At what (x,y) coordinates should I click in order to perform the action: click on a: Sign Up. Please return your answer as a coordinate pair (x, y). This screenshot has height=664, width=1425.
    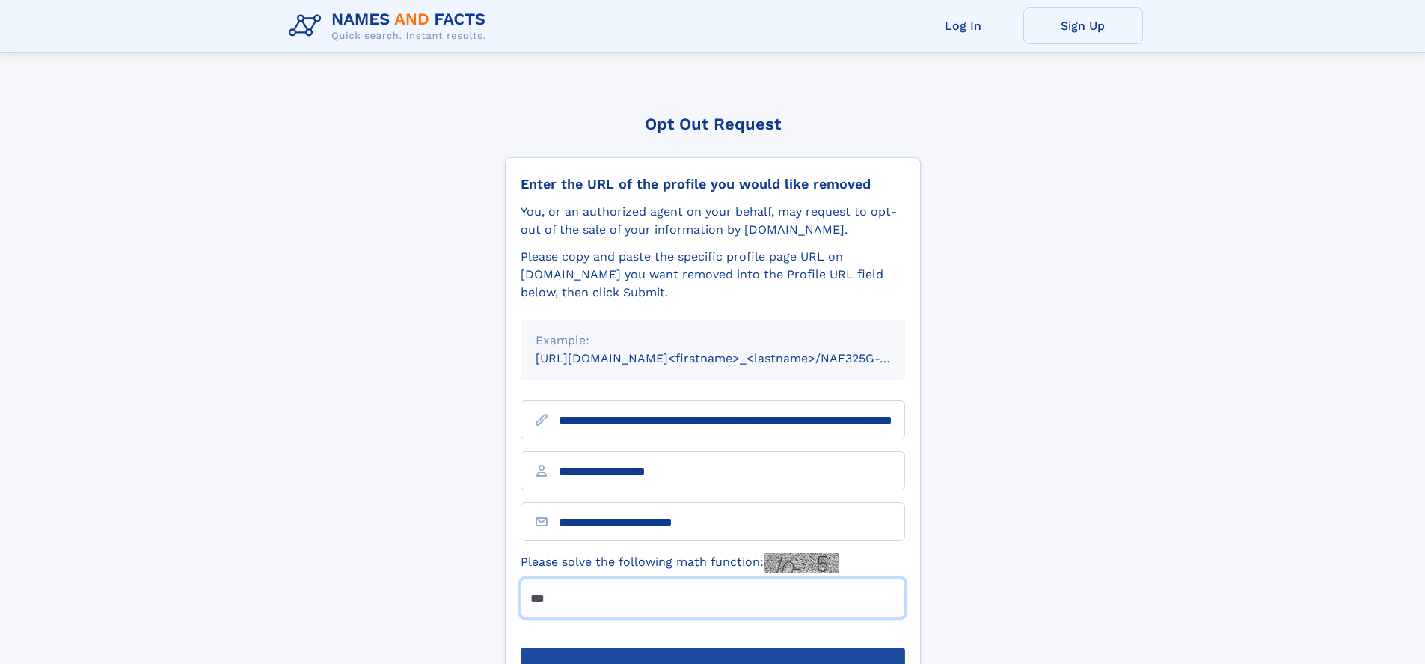
    Looking at the image, I should click on (1083, 25).